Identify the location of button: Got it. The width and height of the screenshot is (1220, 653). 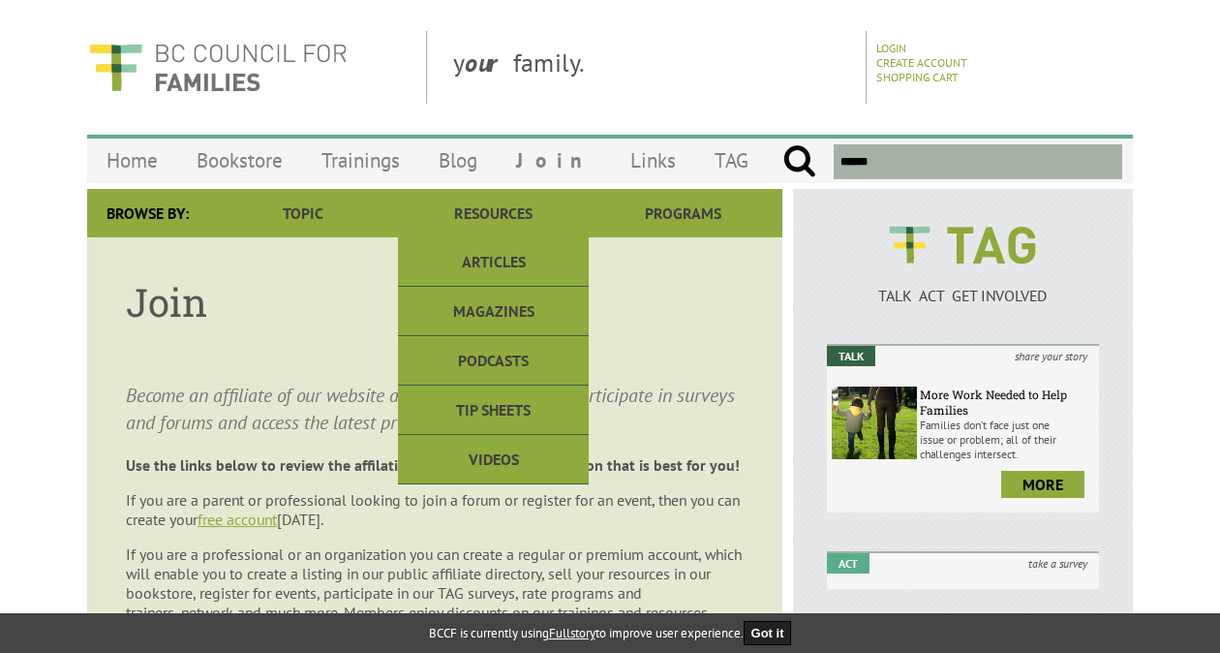
(768, 632).